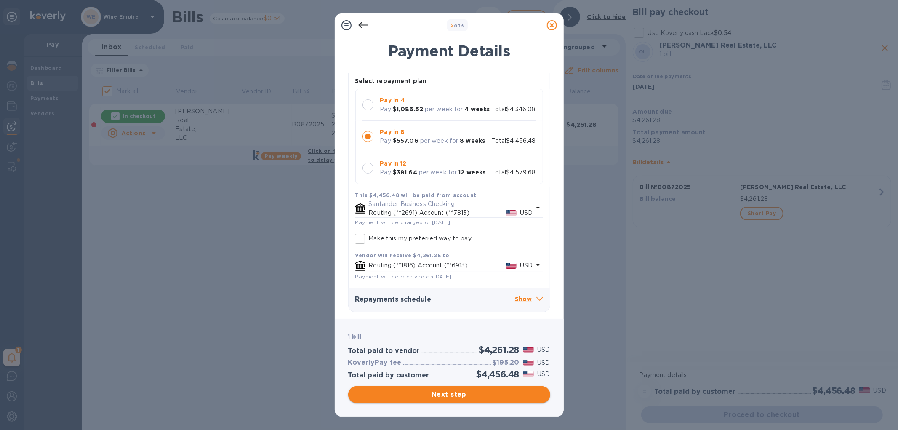  What do you see at coordinates (497, 374) in the screenshot?
I see `h2: $4,456.48` at bounding box center [497, 374].